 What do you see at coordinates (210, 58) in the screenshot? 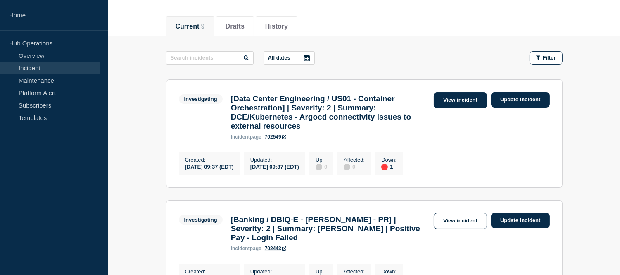
I see `input: Search incidents` at bounding box center [210, 58].